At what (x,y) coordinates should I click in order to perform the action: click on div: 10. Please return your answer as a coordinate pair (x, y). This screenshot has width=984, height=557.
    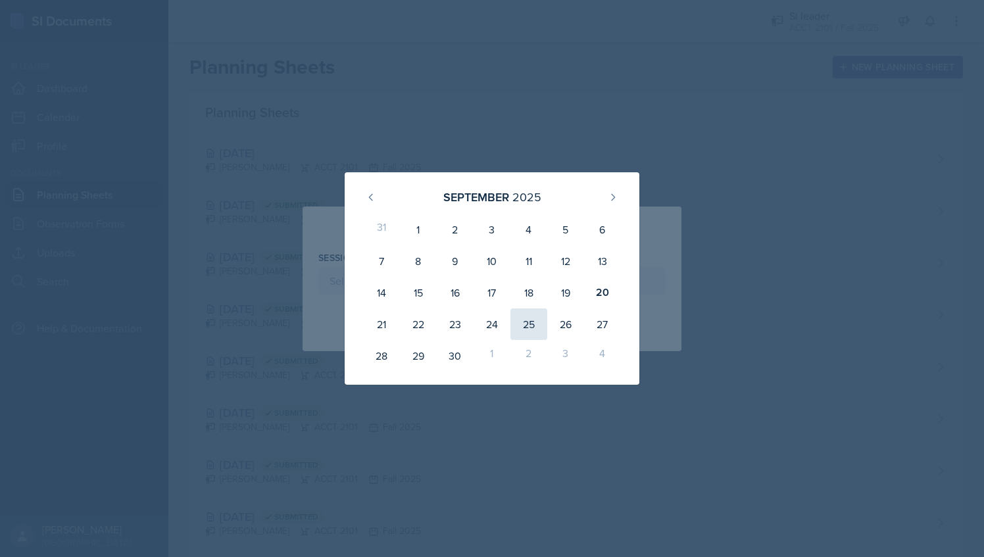
    Looking at the image, I should click on (492, 261).